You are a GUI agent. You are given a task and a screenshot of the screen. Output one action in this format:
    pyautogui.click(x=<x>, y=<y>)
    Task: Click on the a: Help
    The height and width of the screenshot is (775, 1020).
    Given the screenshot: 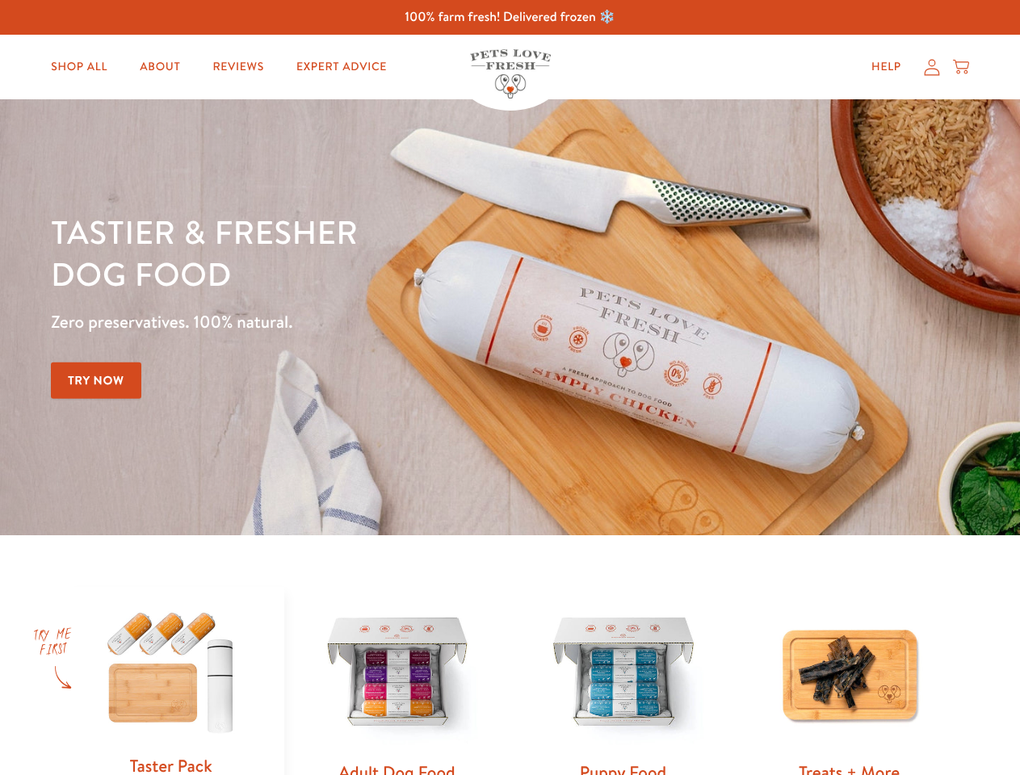 What is the action you would take?
    pyautogui.click(x=886, y=67)
    